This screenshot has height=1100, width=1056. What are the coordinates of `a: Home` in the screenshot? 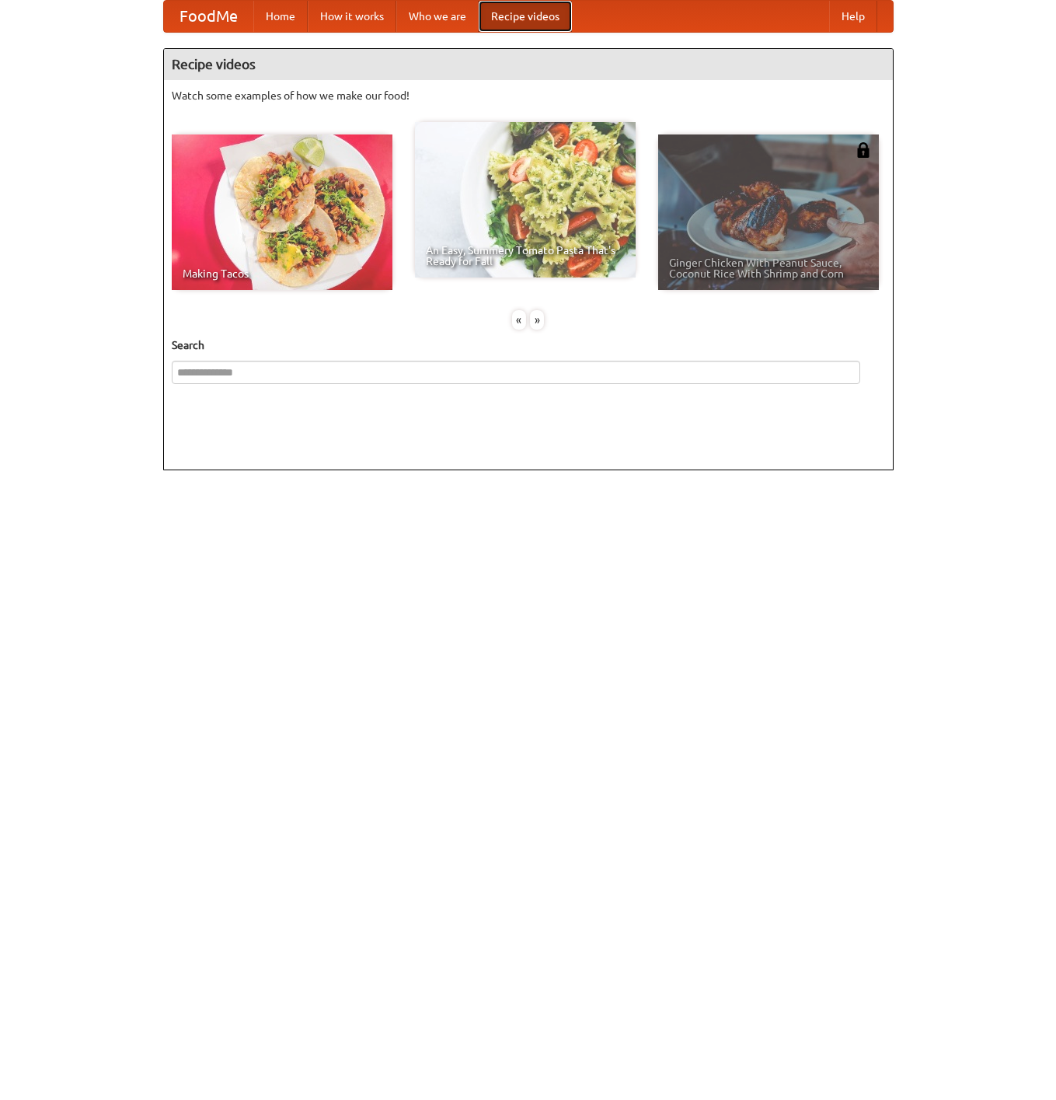 It's located at (281, 16).